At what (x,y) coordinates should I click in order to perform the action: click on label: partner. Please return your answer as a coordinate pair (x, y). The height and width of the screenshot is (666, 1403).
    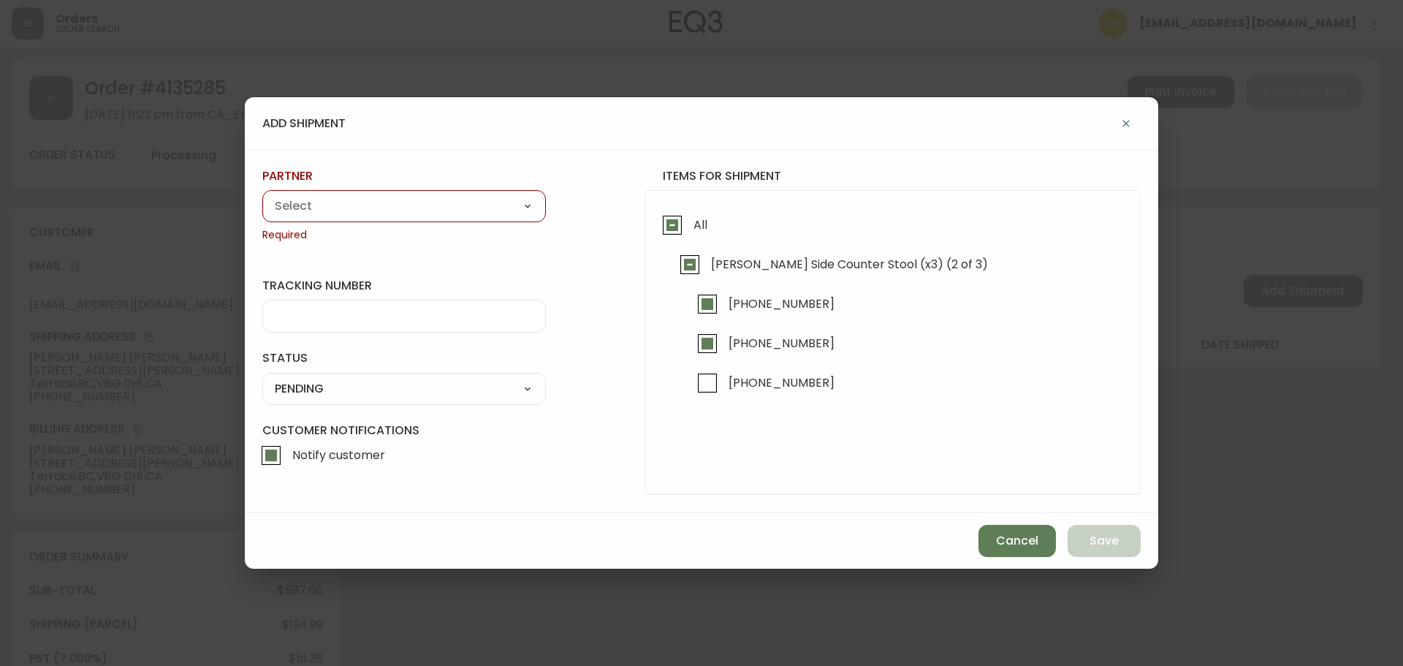
    Looking at the image, I should click on (404, 176).